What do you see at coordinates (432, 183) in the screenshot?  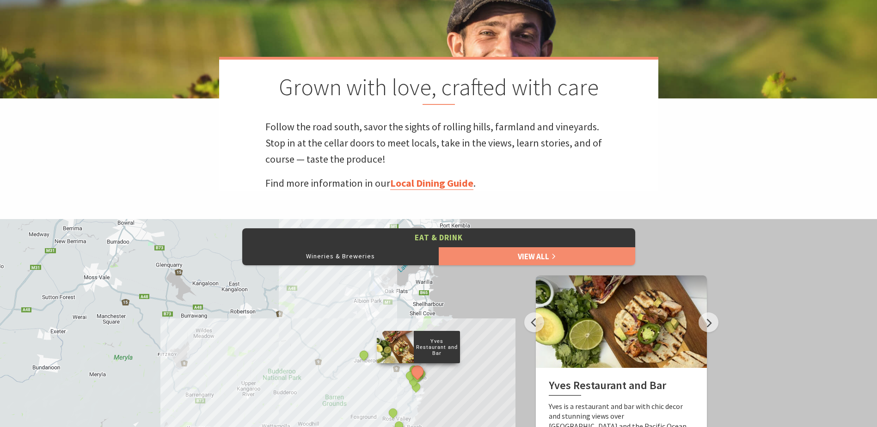 I see `a: Local Dining Guide` at bounding box center [432, 183].